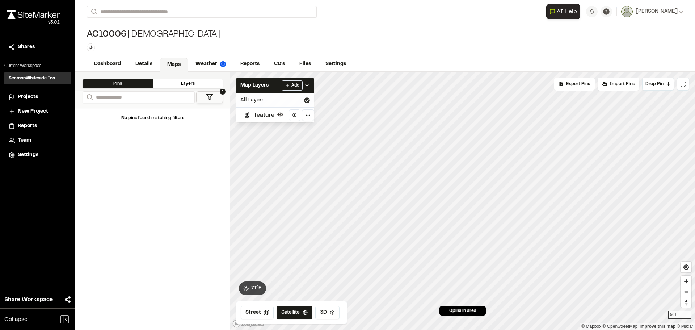 Image resolution: width=695 pixels, height=330 pixels. I want to click on span: New Project, so click(33, 111).